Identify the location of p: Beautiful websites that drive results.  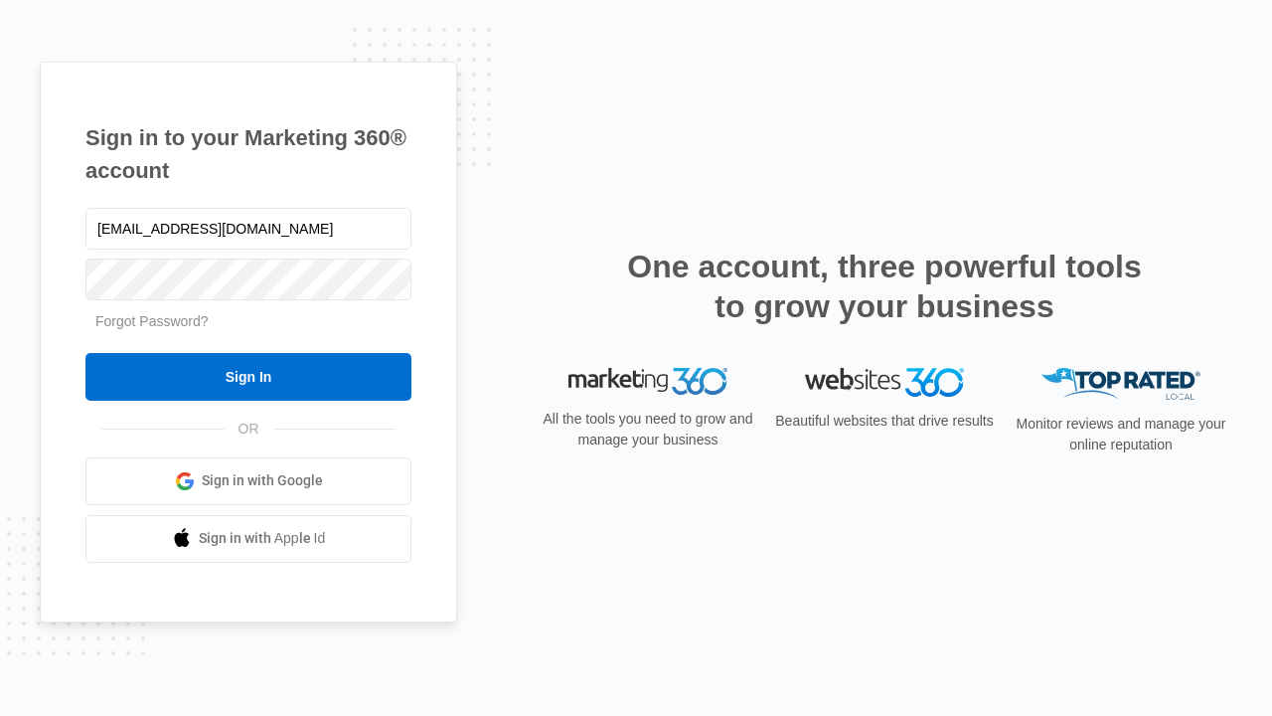
(885, 420).